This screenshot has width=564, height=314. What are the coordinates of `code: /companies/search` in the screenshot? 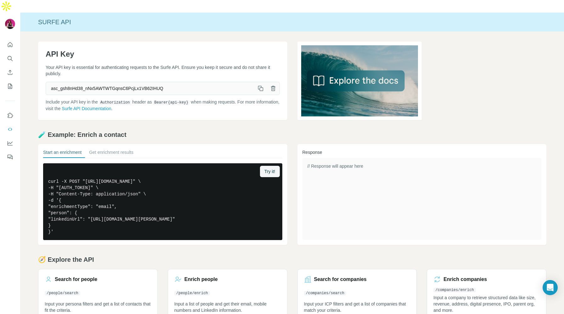 It's located at (325, 293).